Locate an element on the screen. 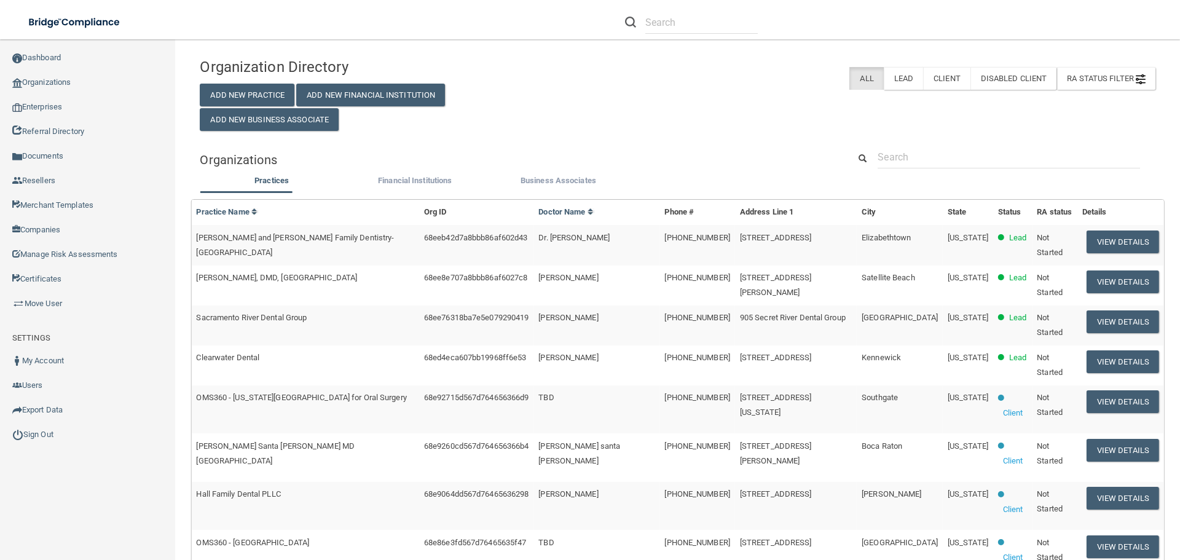 The width and height of the screenshot is (1180, 560). li: Business Associate is located at coordinates (558, 182).